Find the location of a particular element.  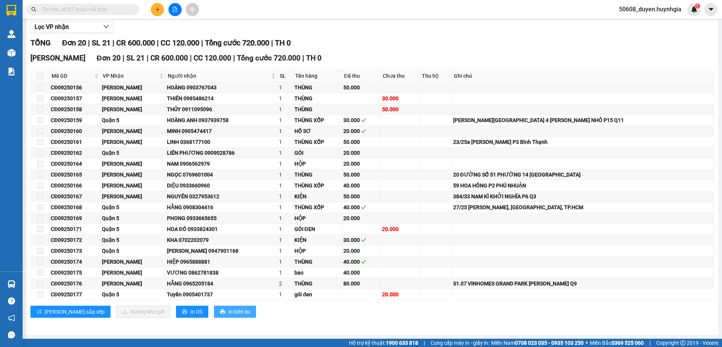

div: 20.000 is located at coordinates (361, 153).